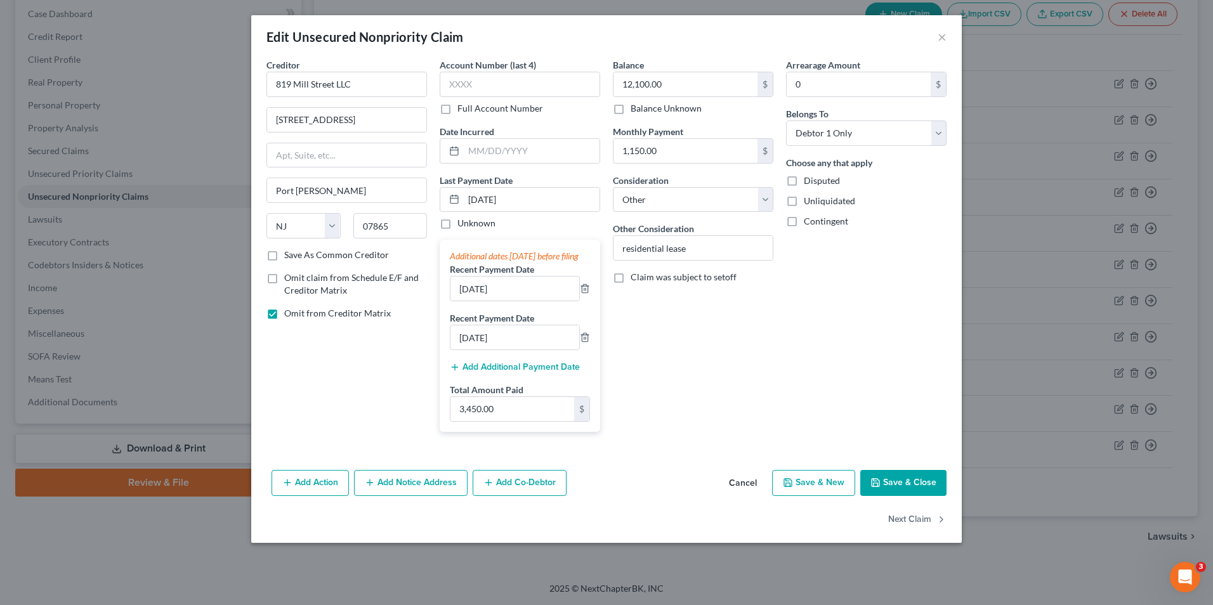 The width and height of the screenshot is (1213, 605). Describe the element at coordinates (648, 131) in the screenshot. I see `label: Monthly Payment` at that location.